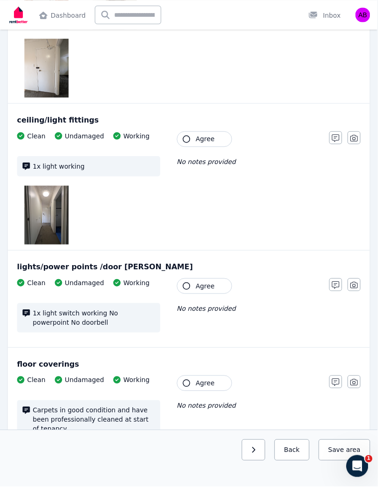 The width and height of the screenshot is (382, 492). I want to click on button: Save area, so click(348, 455).